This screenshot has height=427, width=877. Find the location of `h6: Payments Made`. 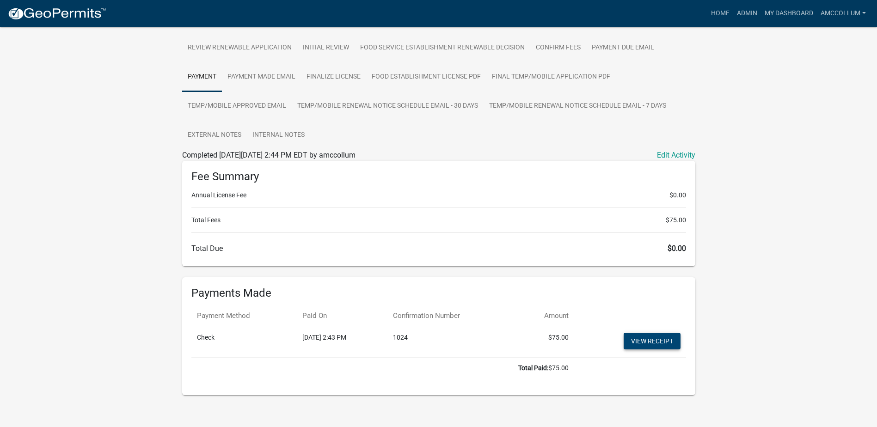

h6: Payments Made is located at coordinates (438, 293).